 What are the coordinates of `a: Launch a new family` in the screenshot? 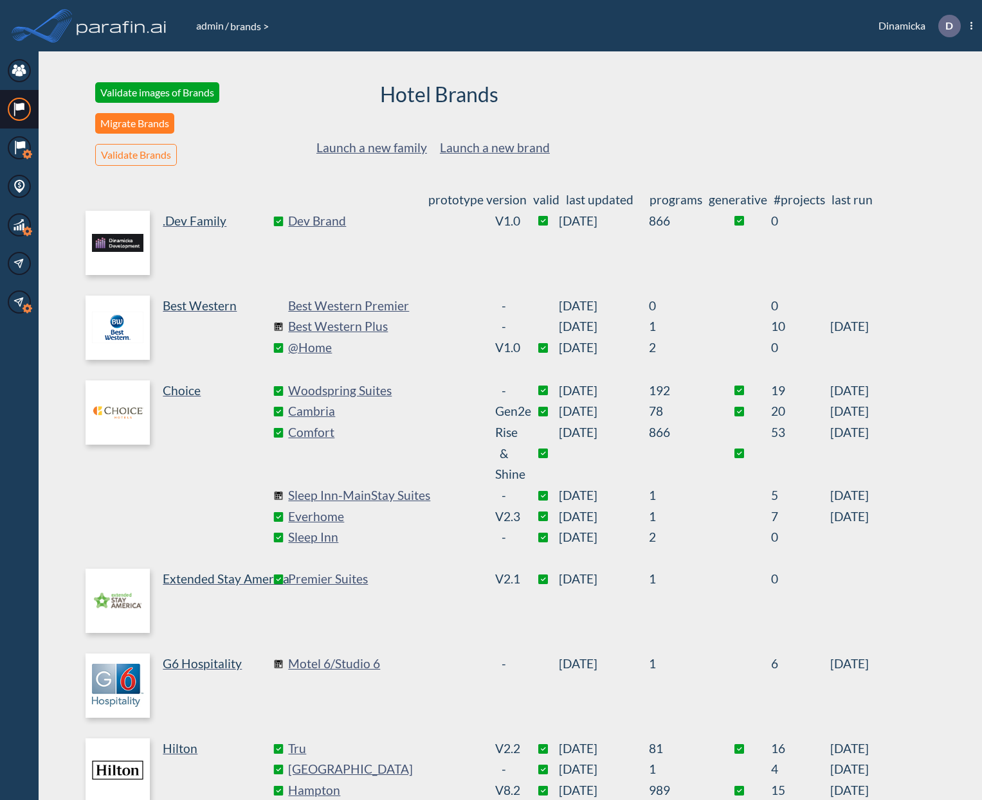 It's located at (372, 147).